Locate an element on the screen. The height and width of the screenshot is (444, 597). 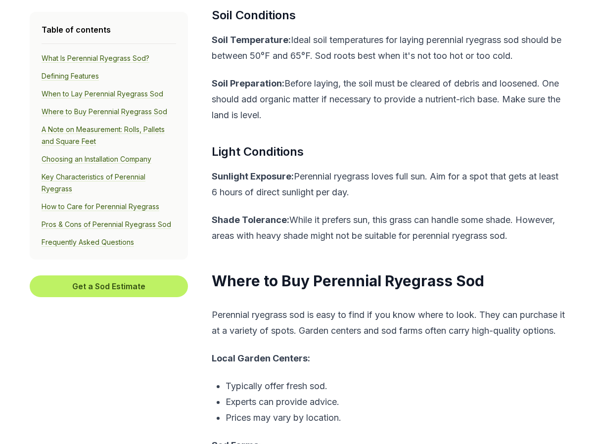
a: Pros & Cons of Perennial Ryegrass Sod is located at coordinates (106, 225).